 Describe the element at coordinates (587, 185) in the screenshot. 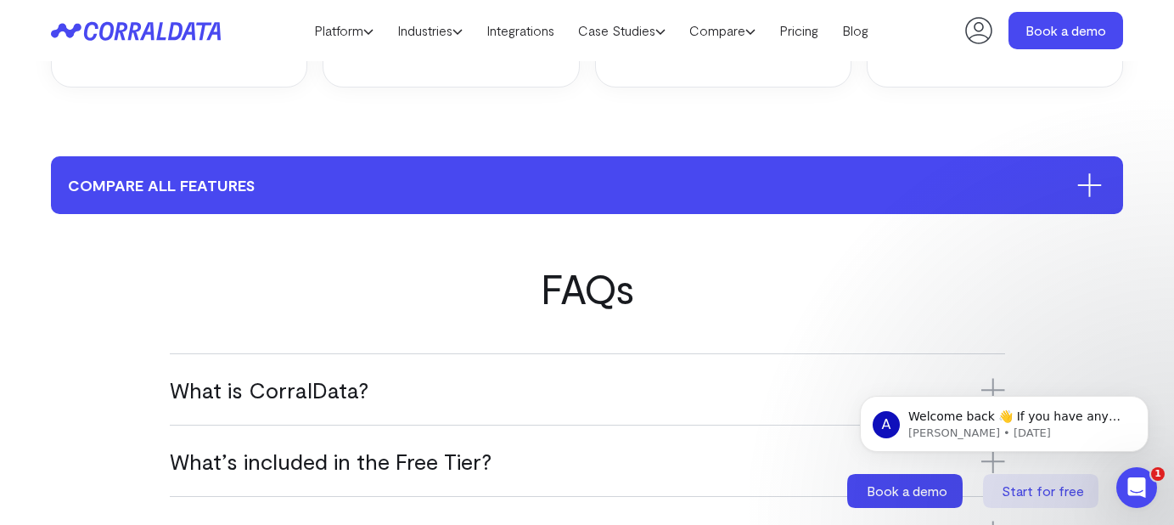

I see `button: compare all features` at that location.